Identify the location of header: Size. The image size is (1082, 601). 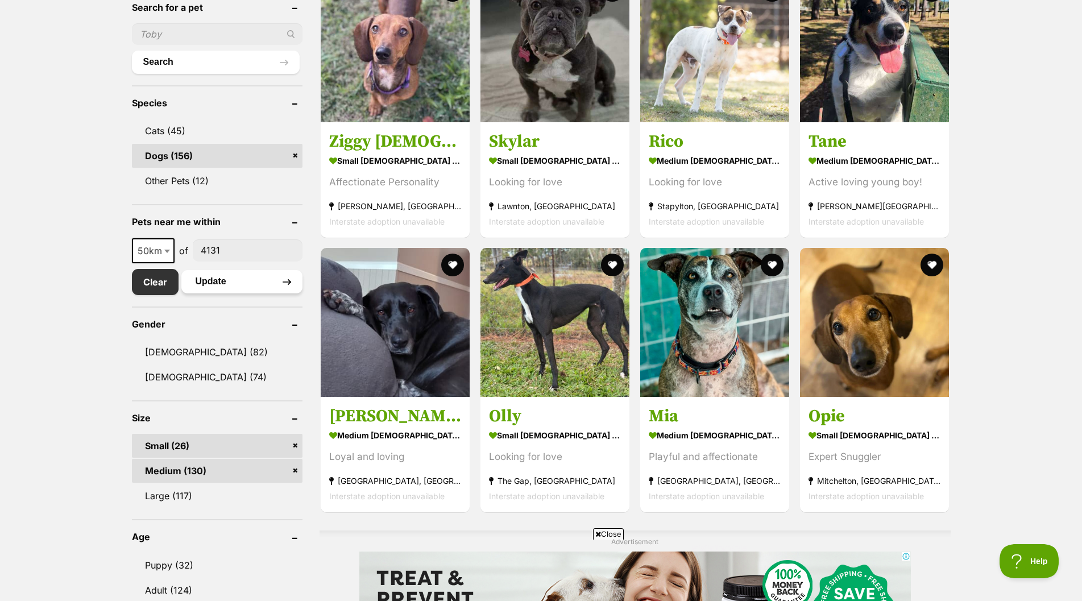
(217, 418).